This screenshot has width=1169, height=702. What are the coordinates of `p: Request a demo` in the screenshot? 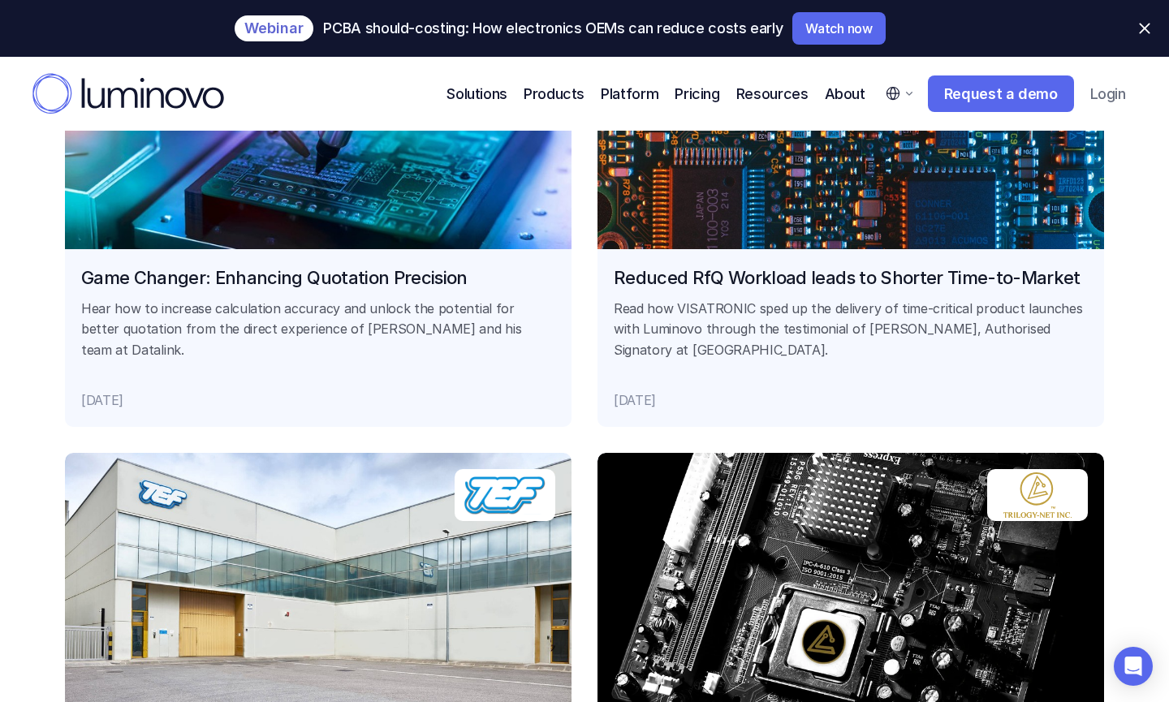 It's located at (1001, 94).